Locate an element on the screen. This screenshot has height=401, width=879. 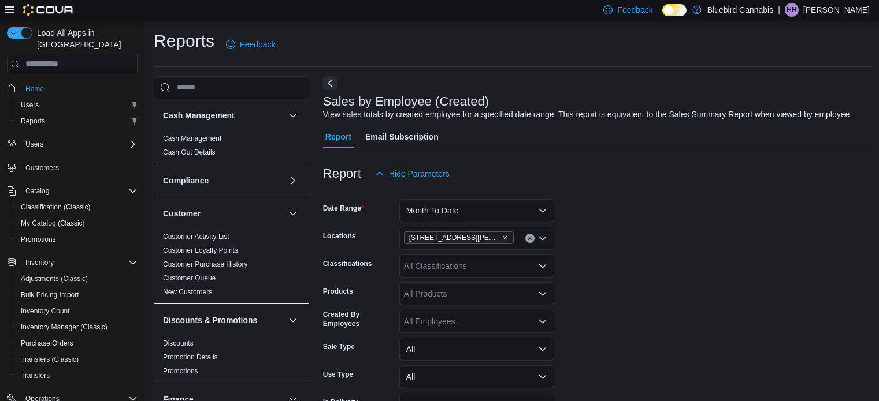
span: New Customers is located at coordinates (187, 292).